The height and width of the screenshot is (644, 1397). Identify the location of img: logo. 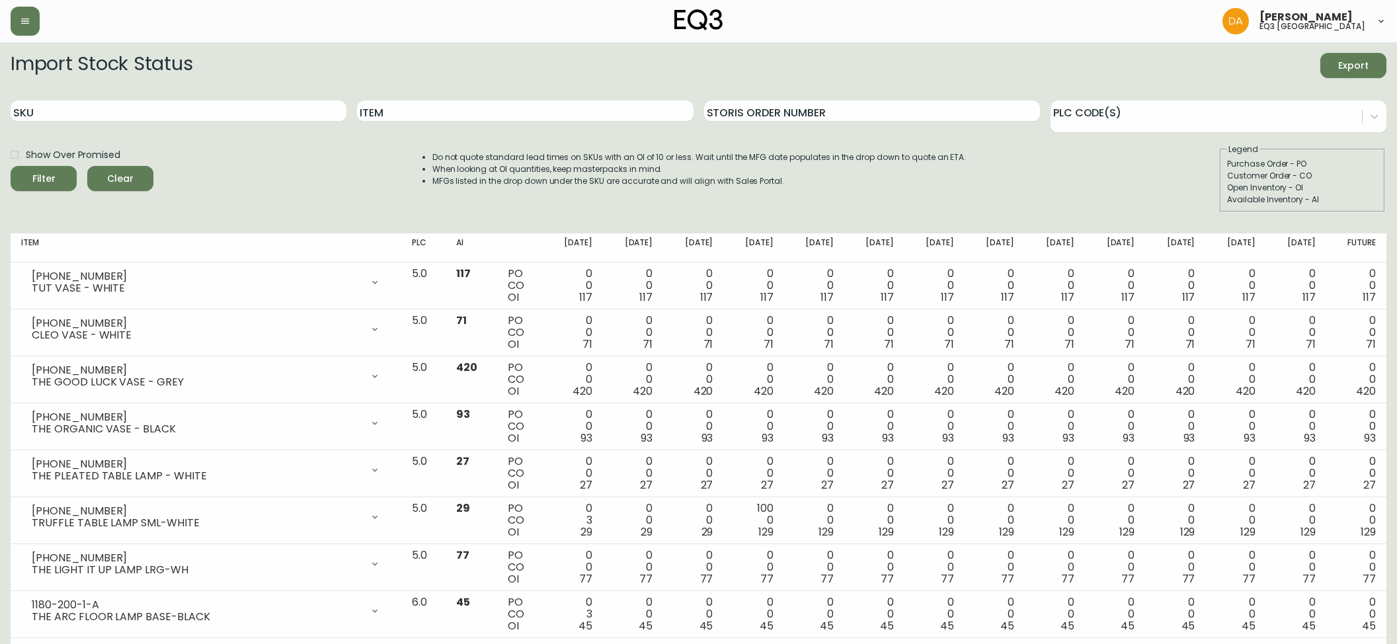
(699, 20).